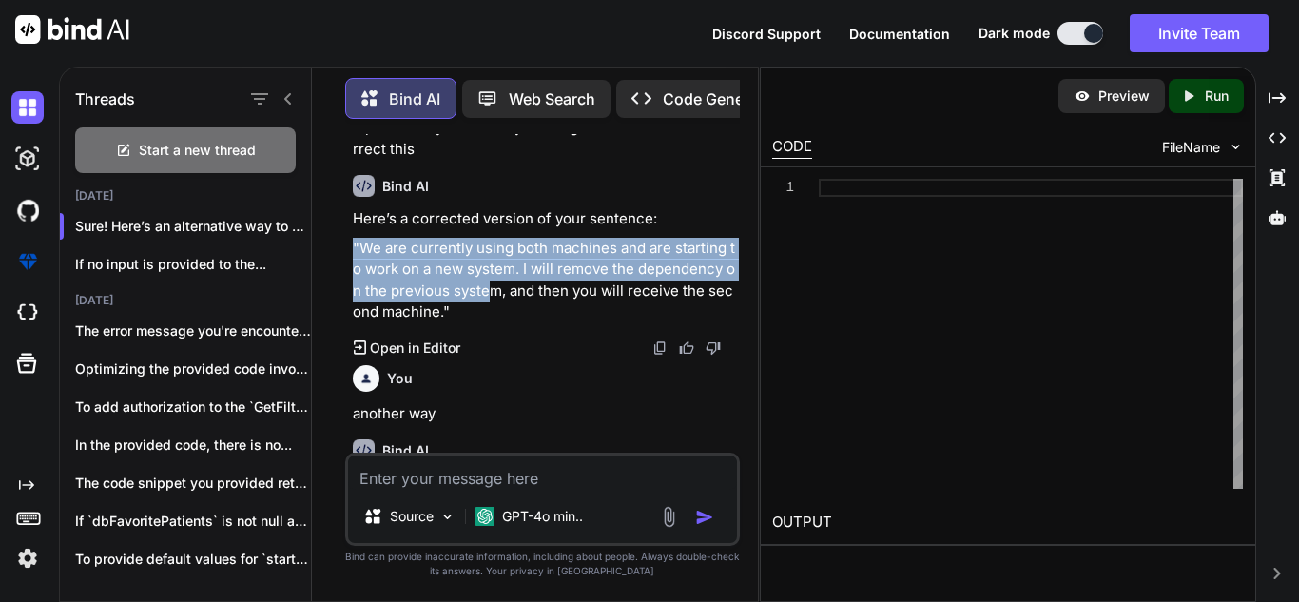  Describe the element at coordinates (415, 99) in the screenshot. I see `p: Bind AI` at that location.